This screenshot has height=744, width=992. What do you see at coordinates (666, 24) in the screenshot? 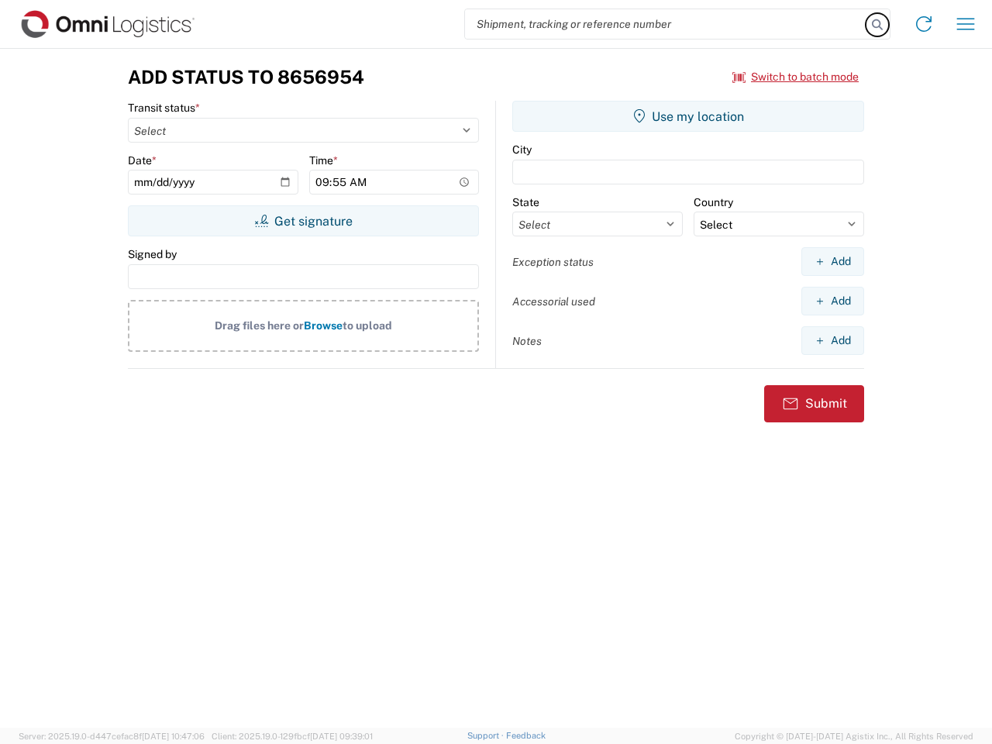
I see `input: Shipment, tracking or reference number` at bounding box center [666, 24].